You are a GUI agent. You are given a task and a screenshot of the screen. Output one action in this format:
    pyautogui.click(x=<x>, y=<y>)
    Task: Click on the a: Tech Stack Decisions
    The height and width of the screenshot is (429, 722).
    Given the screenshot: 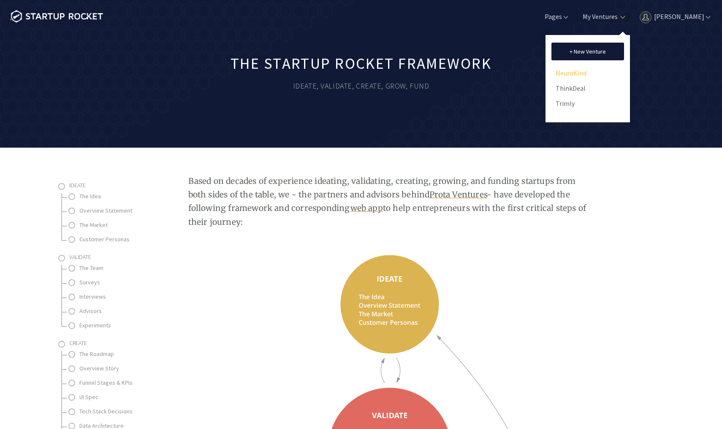 What is the action you would take?
    pyautogui.click(x=122, y=412)
    